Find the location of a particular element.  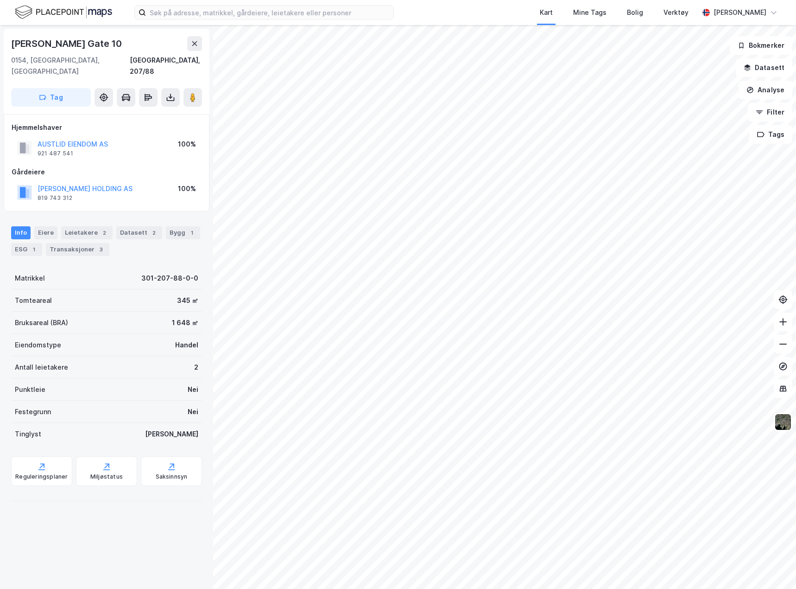

div: Kontrollprogram for chat is located at coordinates (773, 566).